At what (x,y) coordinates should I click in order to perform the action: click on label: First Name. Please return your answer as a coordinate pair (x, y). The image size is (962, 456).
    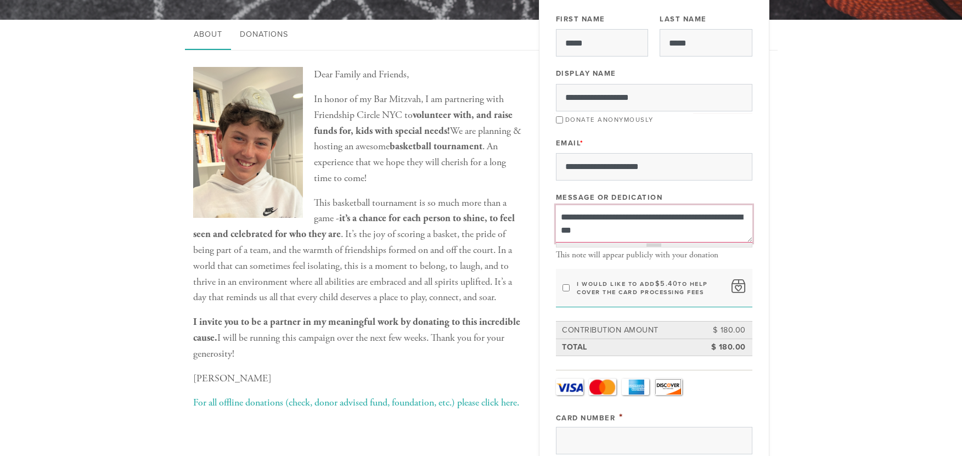
    Looking at the image, I should click on (581, 19).